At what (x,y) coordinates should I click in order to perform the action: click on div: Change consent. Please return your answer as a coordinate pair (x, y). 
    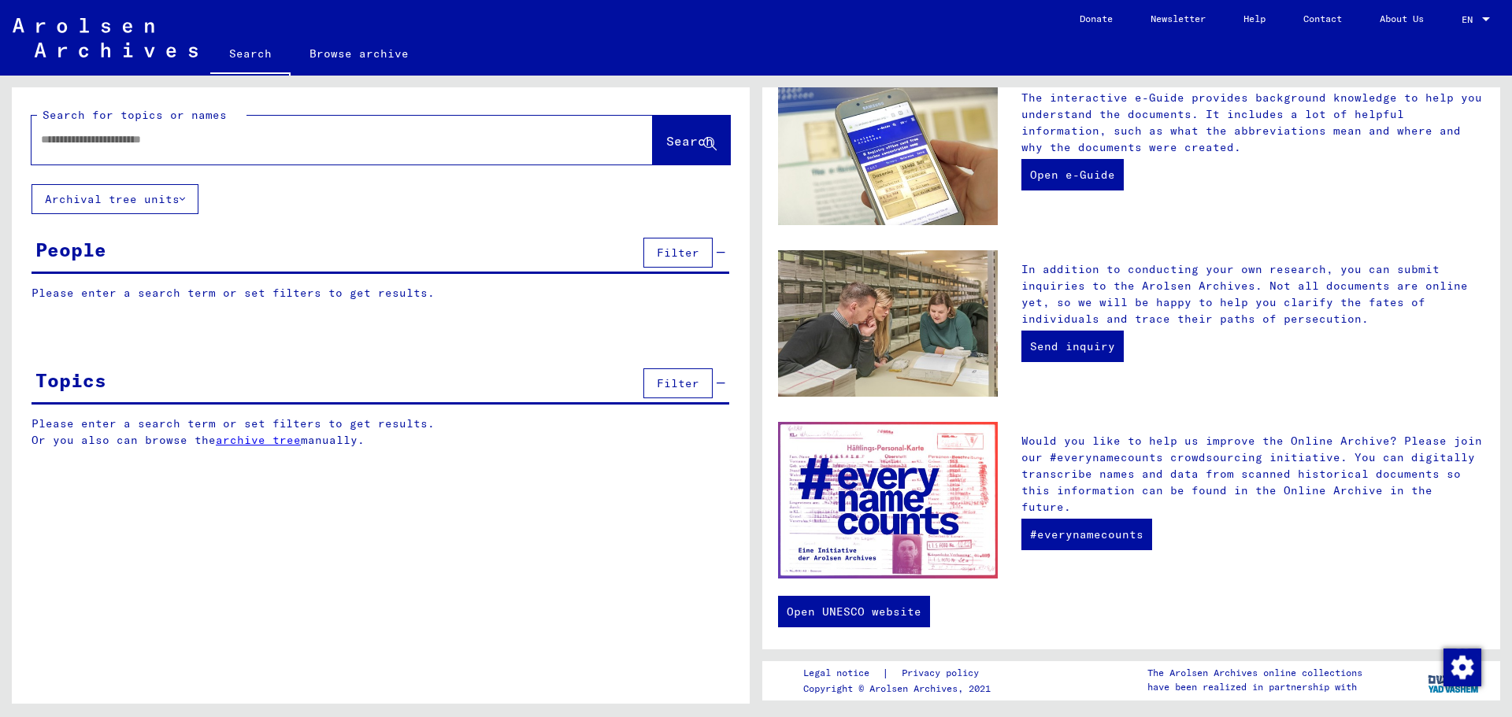
    Looking at the image, I should click on (1462, 667).